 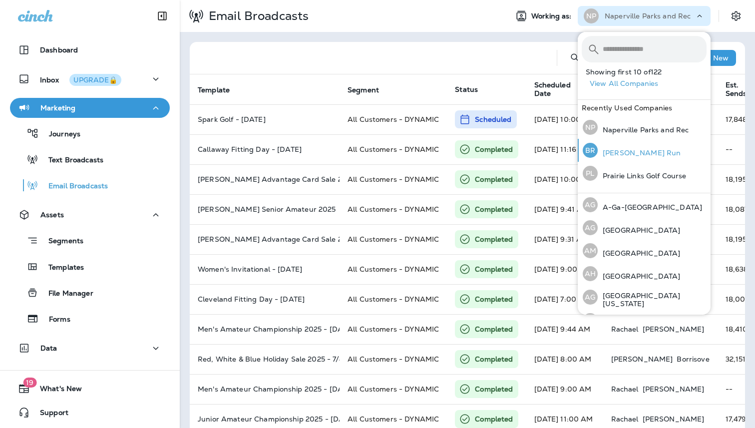 What do you see at coordinates (90, 267) in the screenshot?
I see `button: Templates` at bounding box center [90, 267].